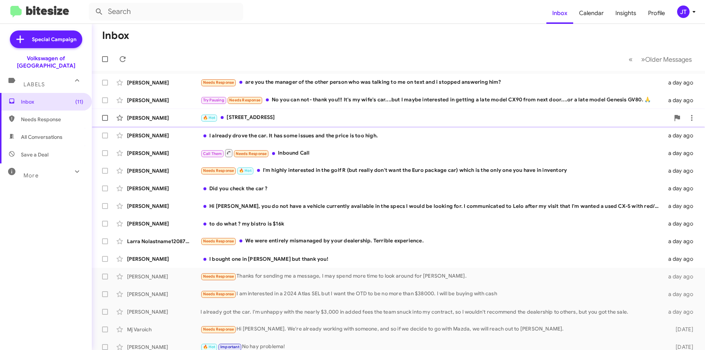 This screenshot has width=705, height=350. Describe the element at coordinates (54, 39) in the screenshot. I see `span: Special Campaign` at that location.